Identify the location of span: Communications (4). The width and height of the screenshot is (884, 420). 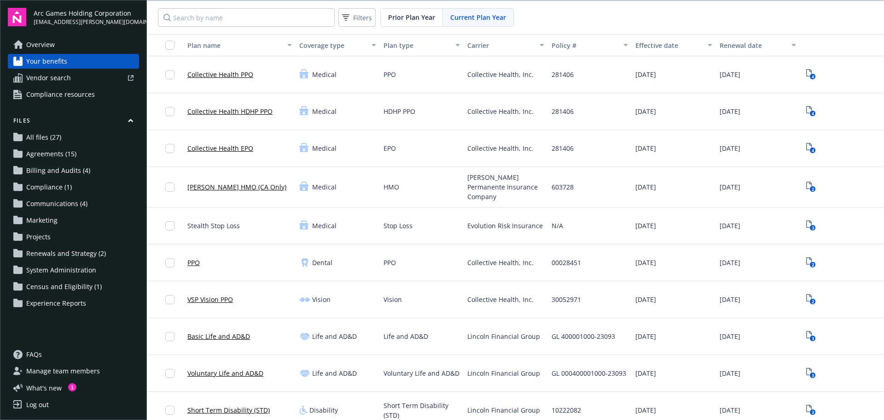
(57, 204).